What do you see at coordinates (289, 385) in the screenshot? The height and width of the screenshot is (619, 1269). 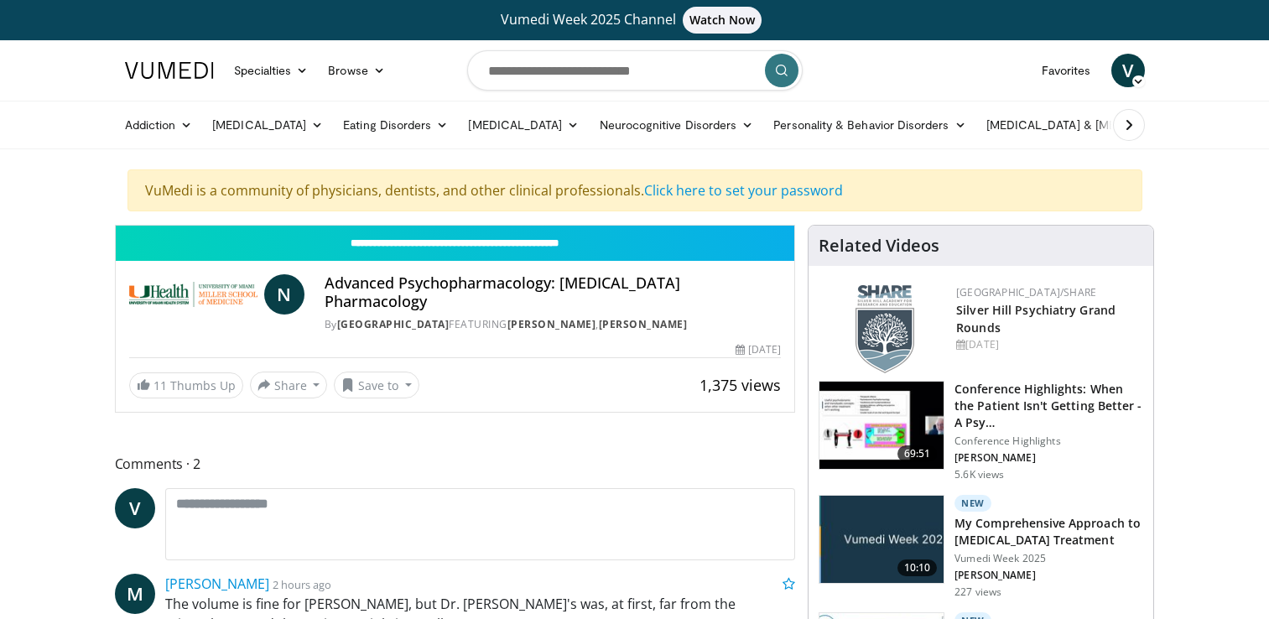 I see `button: Share` at bounding box center [289, 385].